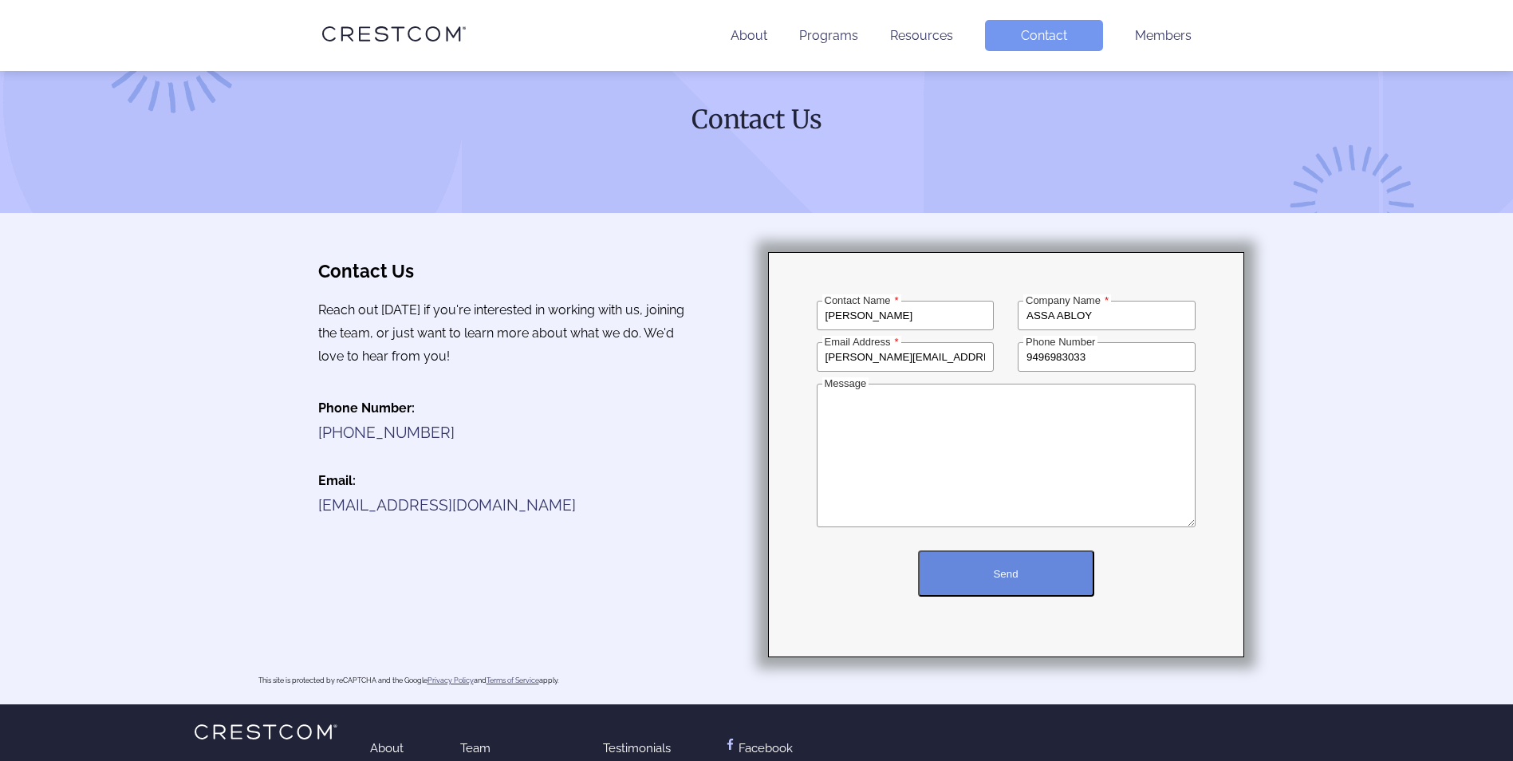  Describe the element at coordinates (1006, 574) in the screenshot. I see `button: Send` at that location.